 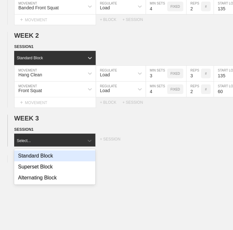 I want to click on div: Front Squat, so click(x=30, y=91).